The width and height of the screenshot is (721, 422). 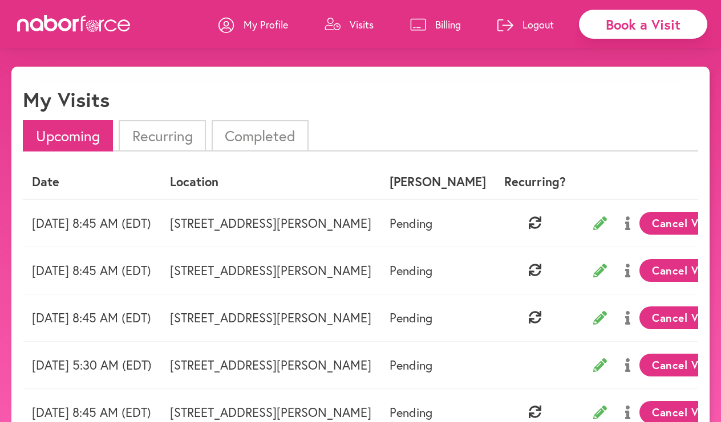 I want to click on p: Billing, so click(x=448, y=25).